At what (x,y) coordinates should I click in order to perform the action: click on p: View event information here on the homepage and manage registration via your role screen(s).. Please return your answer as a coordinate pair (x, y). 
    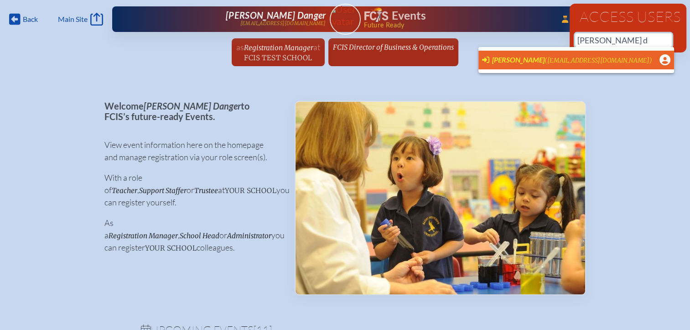
    Looking at the image, I should click on (192, 151).